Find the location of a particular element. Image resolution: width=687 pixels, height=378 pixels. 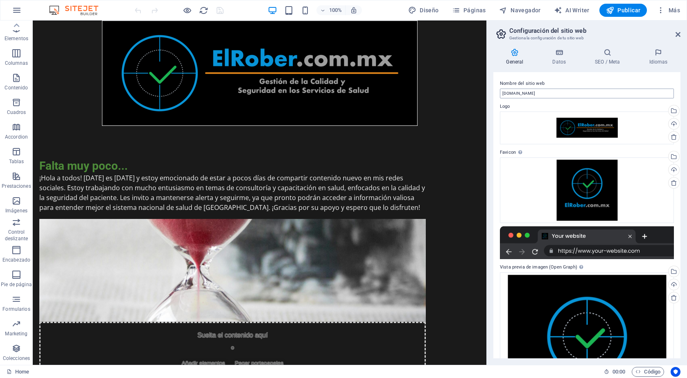

p: Accordion is located at coordinates (16, 137).